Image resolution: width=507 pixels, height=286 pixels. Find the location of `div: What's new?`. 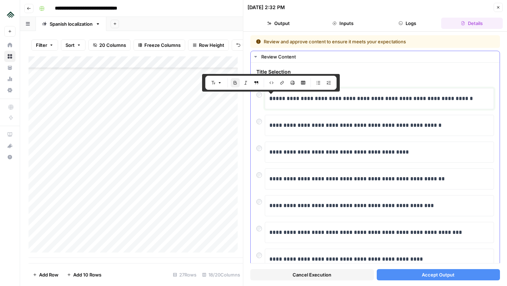

div: What's new? is located at coordinates (10, 146).